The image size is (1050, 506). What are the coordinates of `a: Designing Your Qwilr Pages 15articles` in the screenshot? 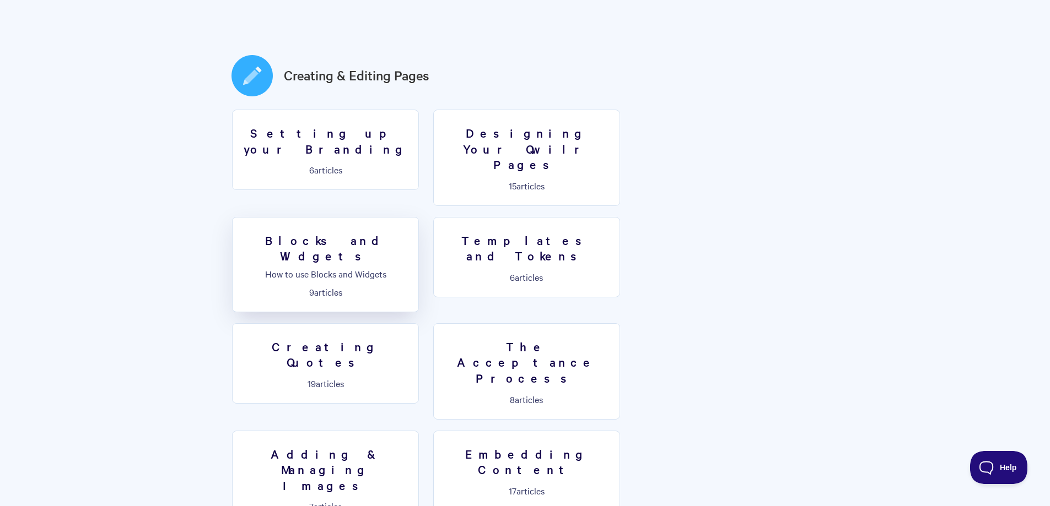 It's located at (526, 158).